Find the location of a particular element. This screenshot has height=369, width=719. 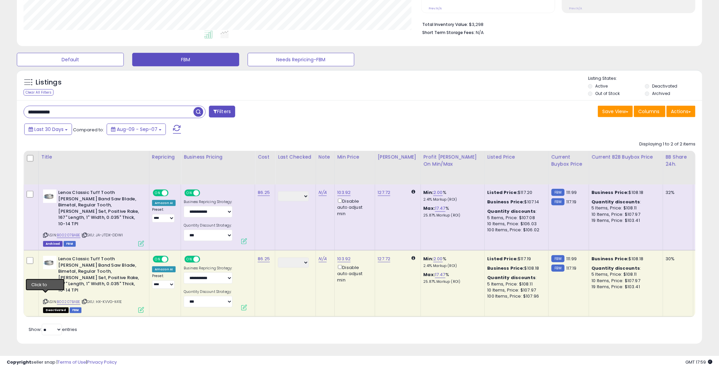

div: 10 Items, Price: $106.03 is located at coordinates (516, 224).